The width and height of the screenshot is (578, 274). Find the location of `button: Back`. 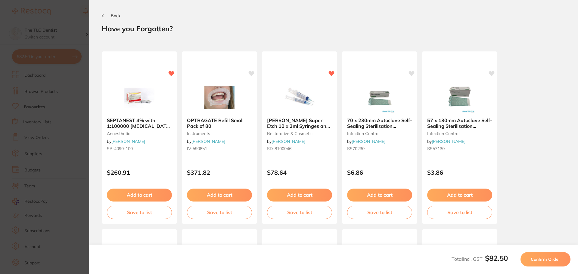

button: Back is located at coordinates (111, 16).